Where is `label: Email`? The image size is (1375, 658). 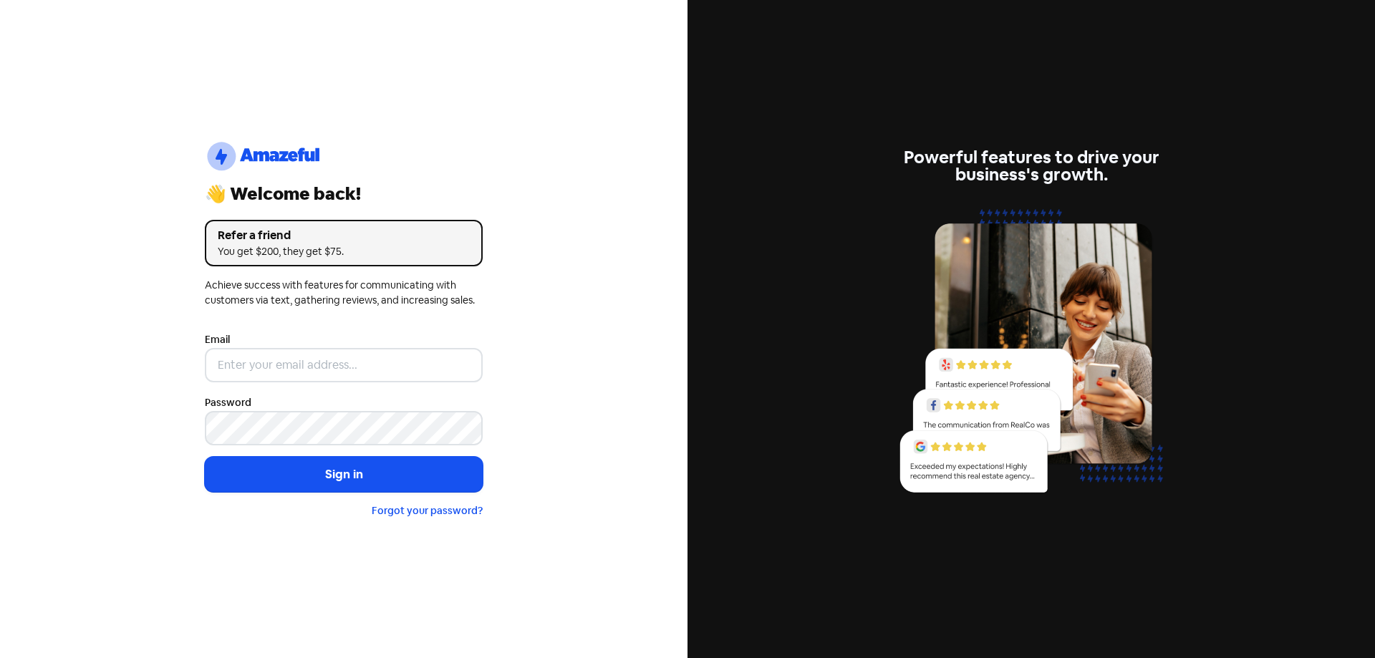 label: Email is located at coordinates (217, 340).